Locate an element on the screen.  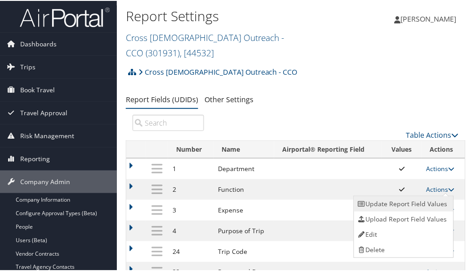
span: Travel Approval is located at coordinates (44, 112).